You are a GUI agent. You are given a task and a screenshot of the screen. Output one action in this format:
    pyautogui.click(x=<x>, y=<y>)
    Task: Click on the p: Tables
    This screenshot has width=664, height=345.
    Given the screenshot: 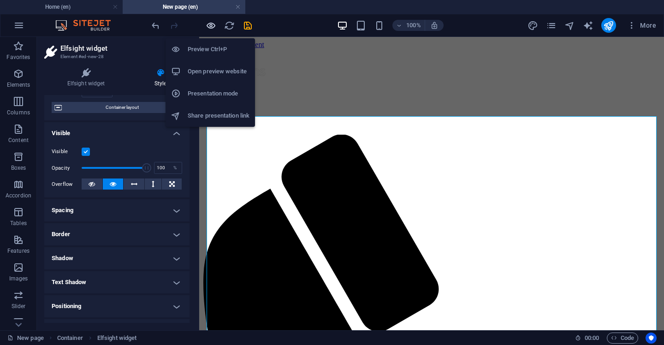 What is the action you would take?
    pyautogui.click(x=18, y=223)
    